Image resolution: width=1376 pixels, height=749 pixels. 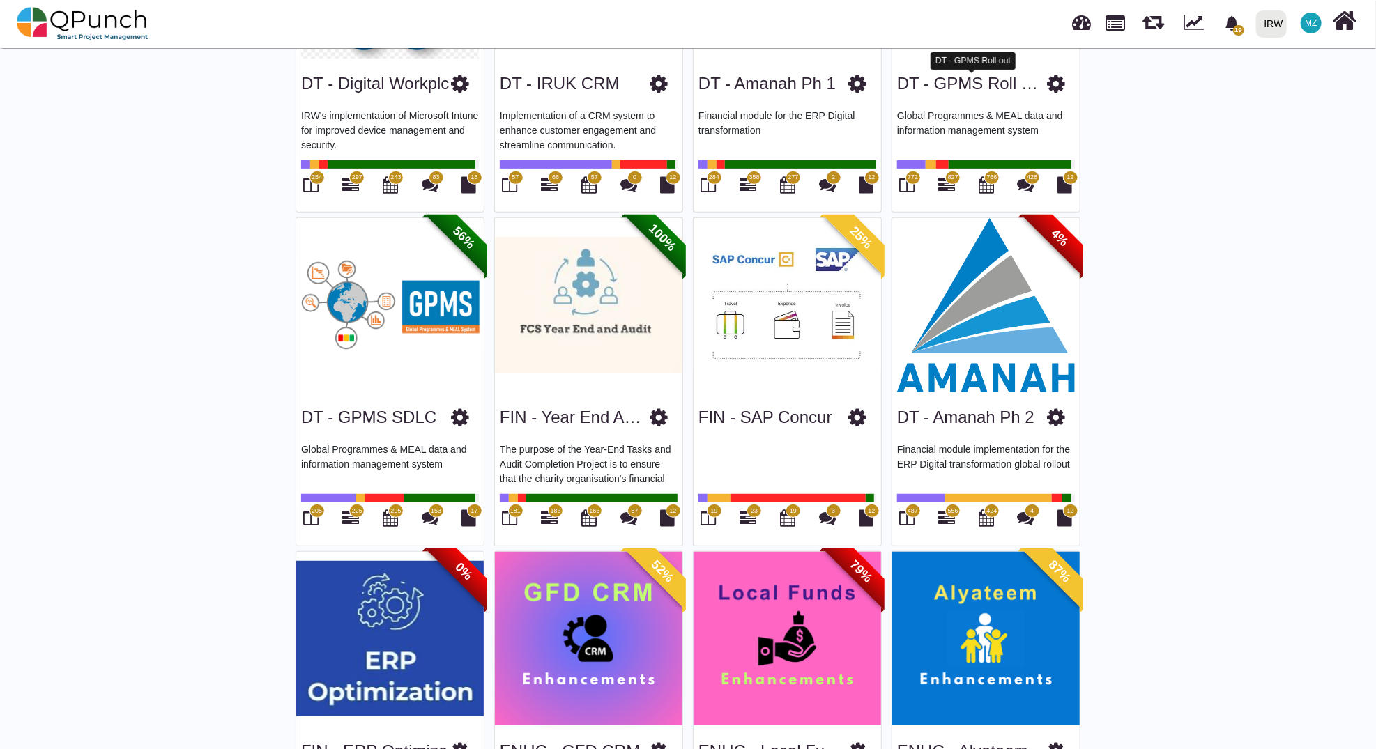 I want to click on span: MZ, so click(x=1310, y=23).